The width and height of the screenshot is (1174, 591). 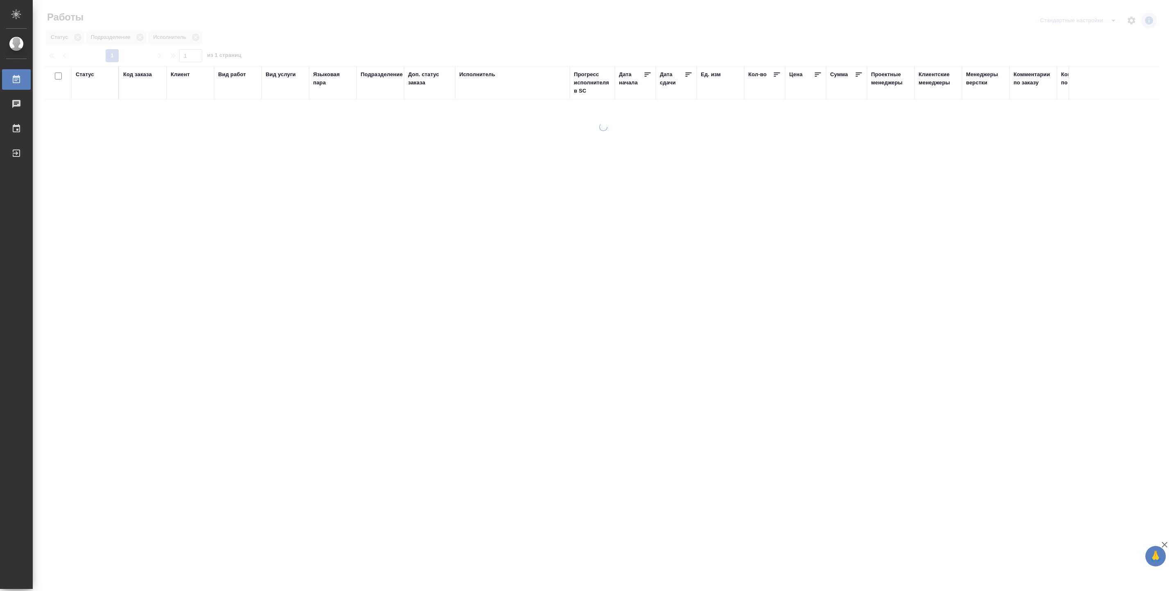 I want to click on div: Прогресс исполнителя в SC, so click(x=593, y=83).